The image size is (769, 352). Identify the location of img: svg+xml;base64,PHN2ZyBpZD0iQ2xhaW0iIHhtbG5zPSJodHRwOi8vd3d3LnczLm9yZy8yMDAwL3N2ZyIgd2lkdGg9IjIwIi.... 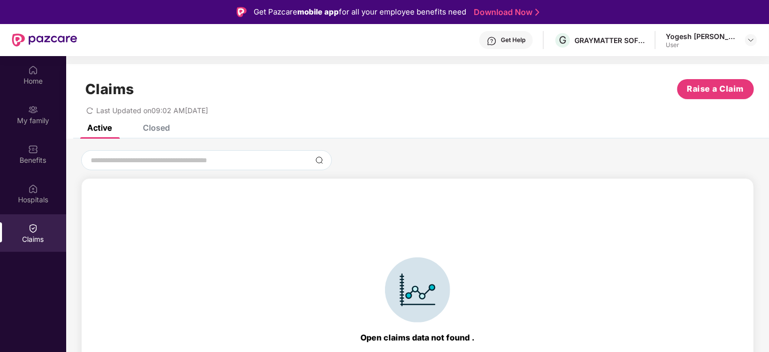
(33, 228).